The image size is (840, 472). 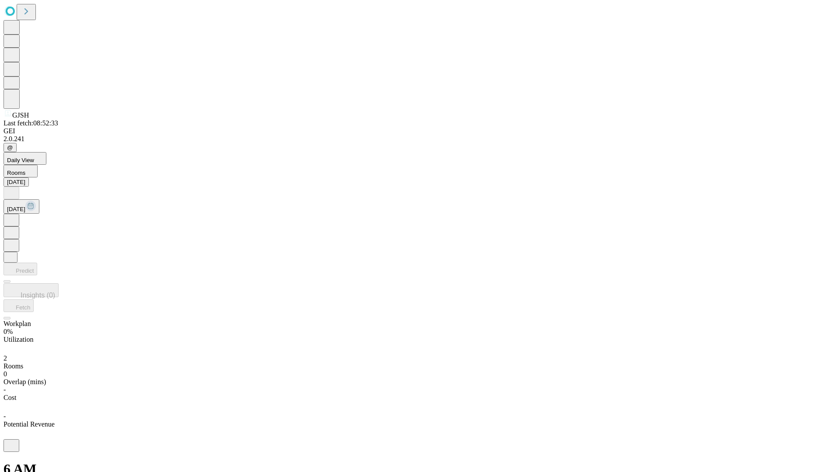 I want to click on div: 2.0.241, so click(x=420, y=139).